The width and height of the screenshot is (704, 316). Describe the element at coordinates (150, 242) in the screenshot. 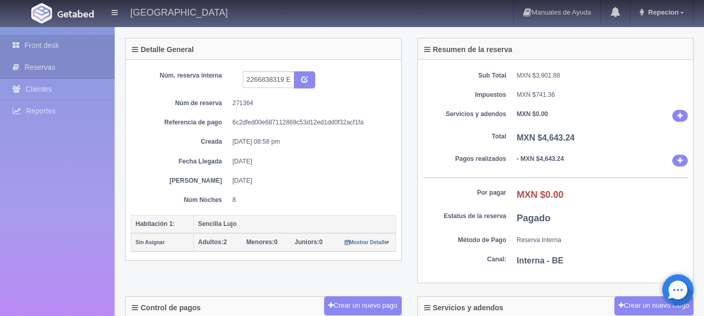

I see `small: Sin Asignar` at that location.